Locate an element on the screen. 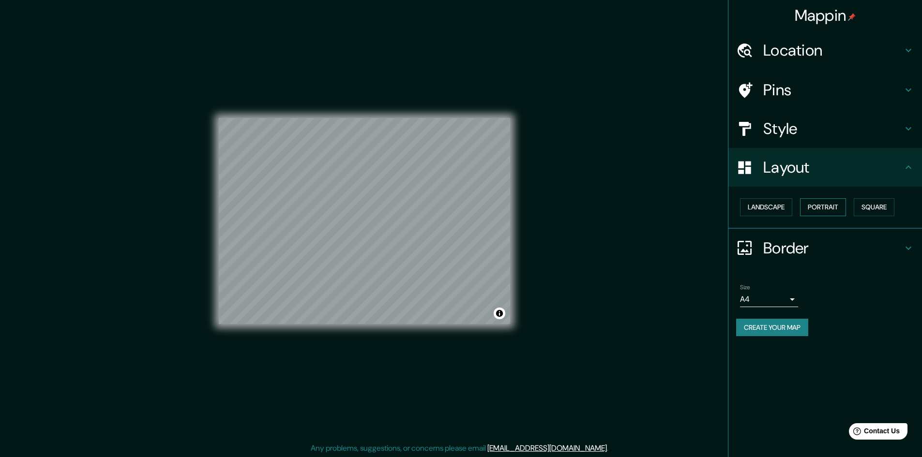 Image resolution: width=922 pixels, height=457 pixels. h4: Pins is located at coordinates (833, 90).